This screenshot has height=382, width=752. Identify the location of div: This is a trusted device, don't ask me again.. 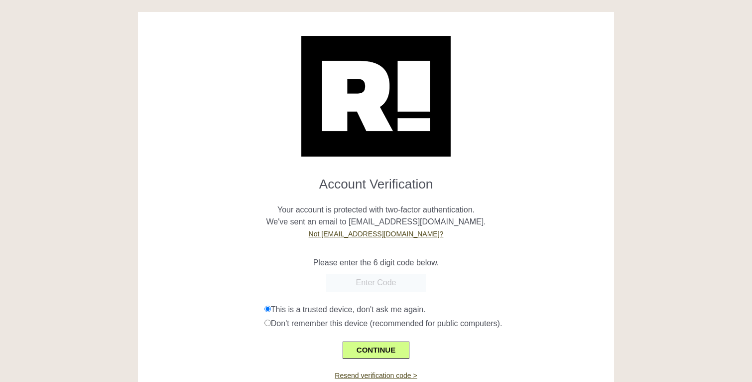
(435, 309).